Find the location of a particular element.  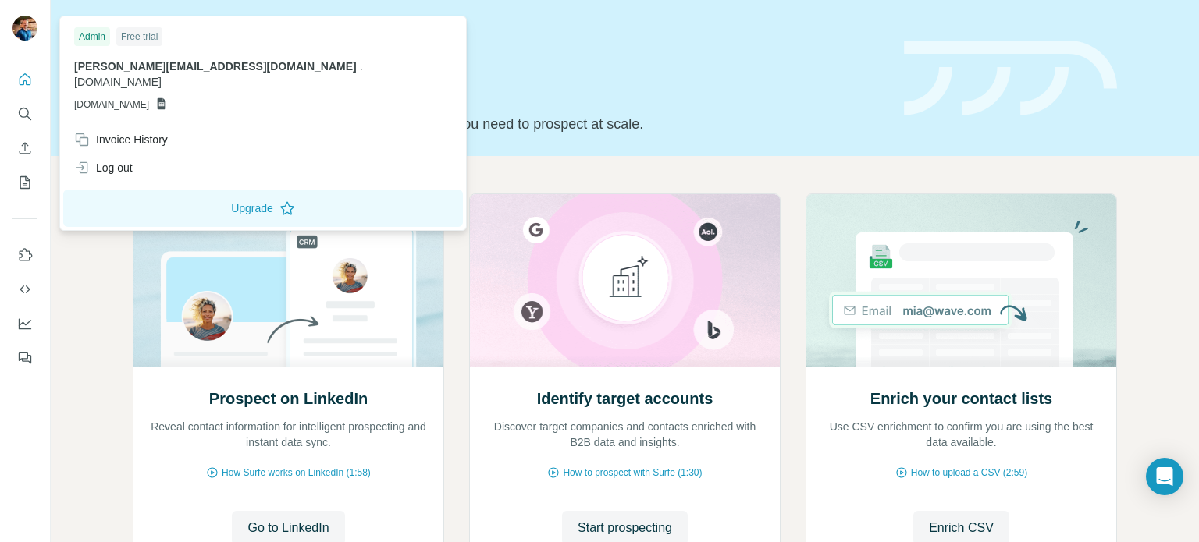

span: How to prospect with Surfe (1:30) is located at coordinates (632, 473).